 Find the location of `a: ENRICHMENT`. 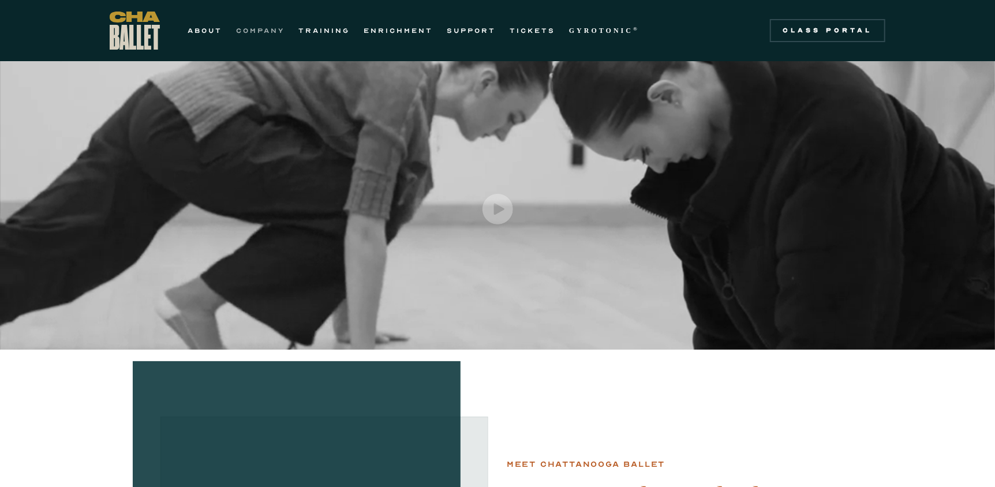

a: ENRICHMENT is located at coordinates (398, 31).